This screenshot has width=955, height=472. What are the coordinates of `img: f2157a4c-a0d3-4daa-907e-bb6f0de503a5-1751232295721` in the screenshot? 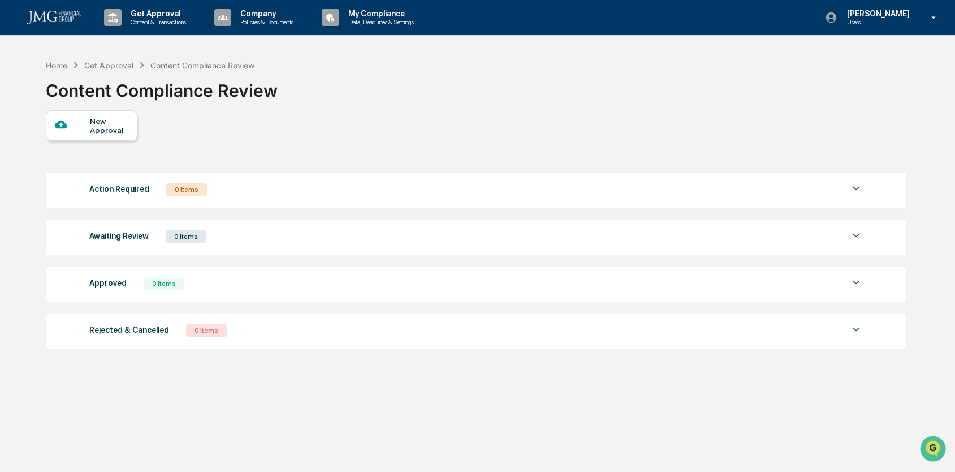 It's located at (14, 14).